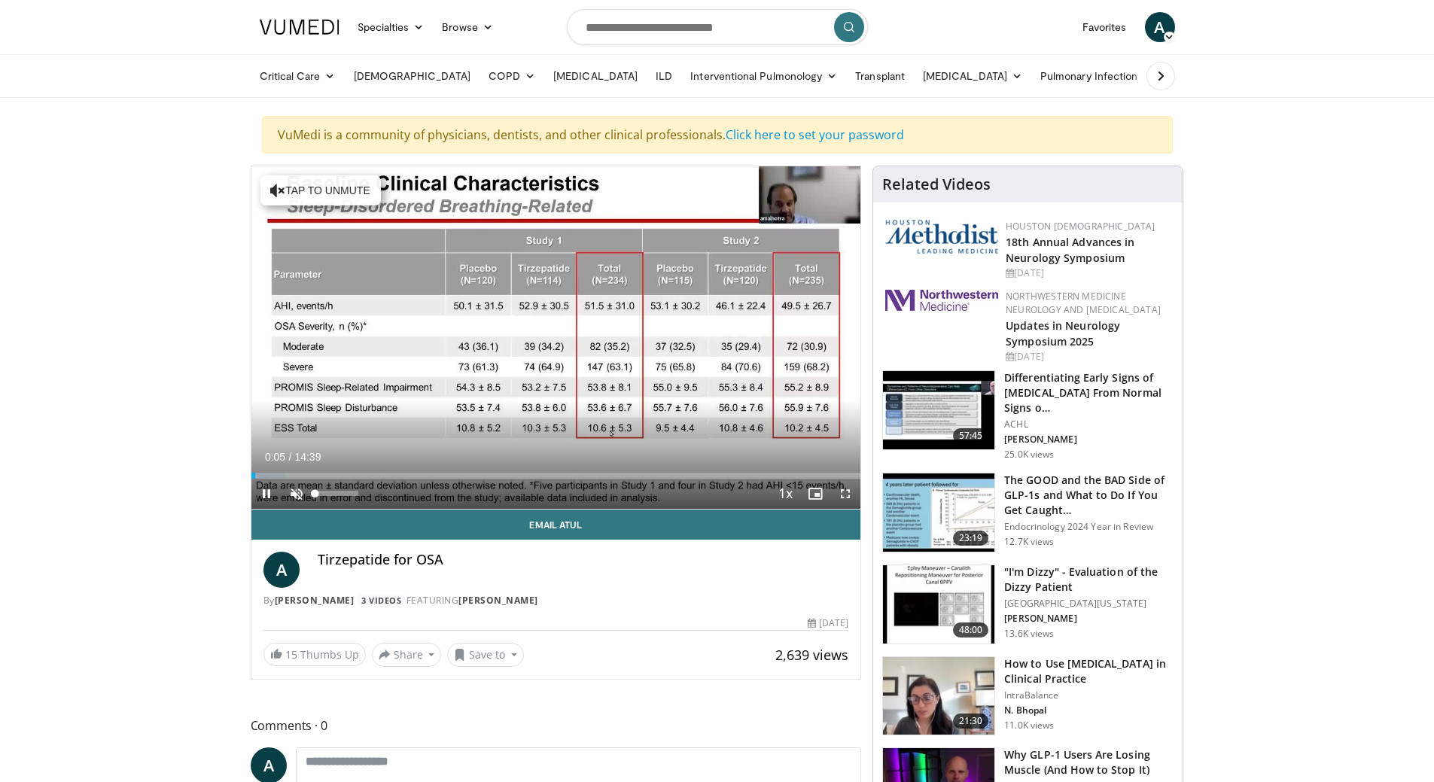 The image size is (1434, 782). I want to click on img: 599f3ee4-8b28-44a1-b622-e2e4fac610ae.150x105_q85_crop-smart_upscale.jpg, so click(939, 410).